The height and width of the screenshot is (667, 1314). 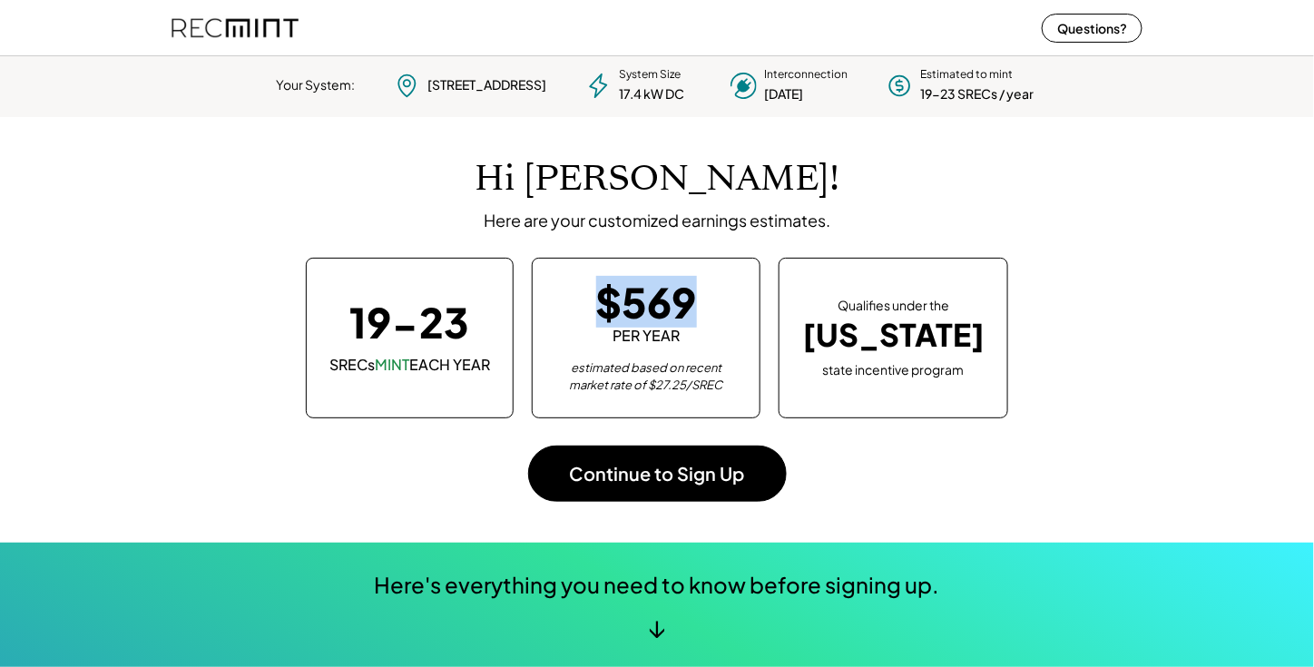 I want to click on div: state incentive program, so click(x=894, y=368).